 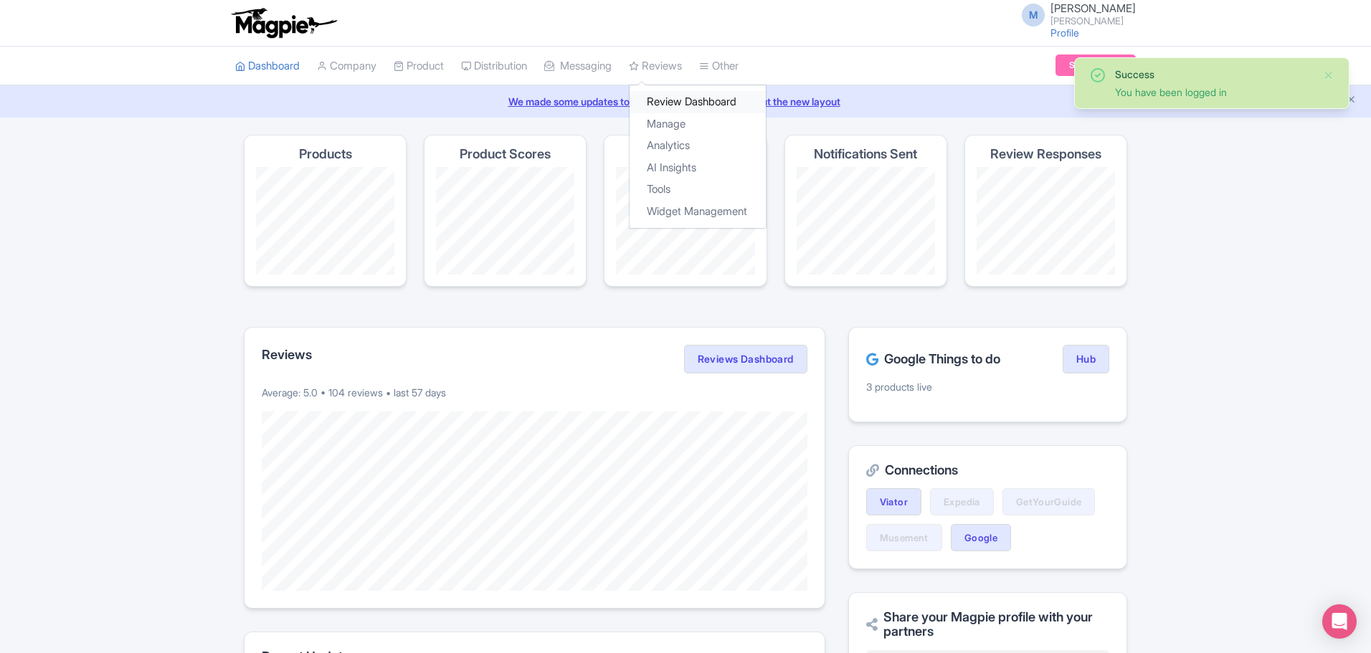 I want to click on a: Profile, so click(x=1065, y=32).